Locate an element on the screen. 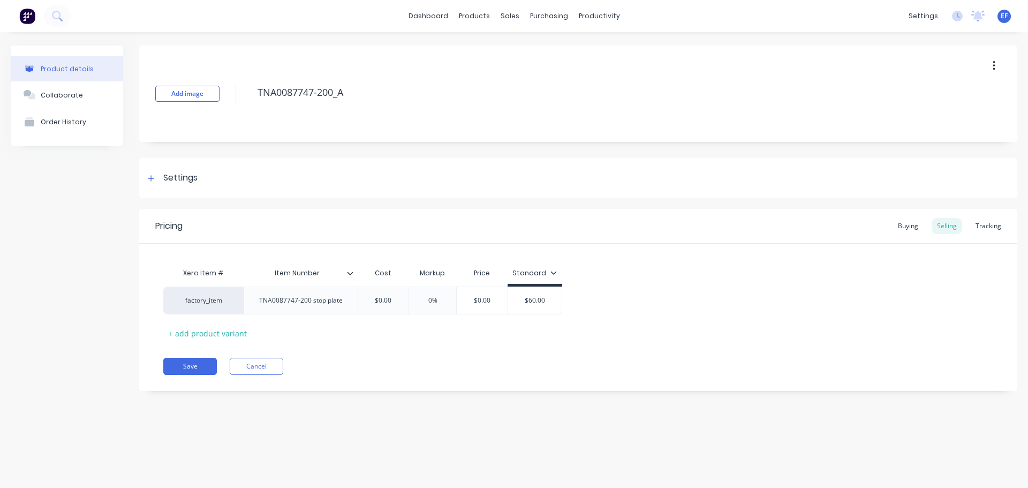 This screenshot has width=1028, height=488. div: productivity is located at coordinates (599, 16).